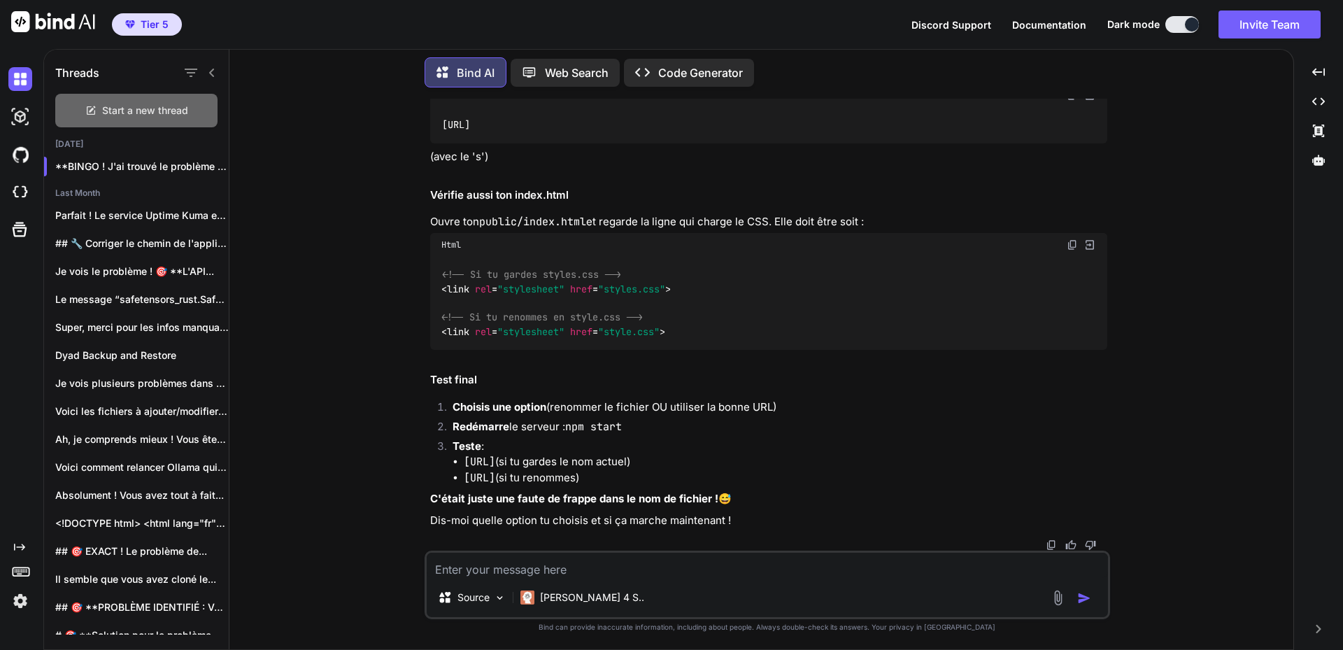 Image resolution: width=1343 pixels, height=650 pixels. Describe the element at coordinates (20, 155) in the screenshot. I see `img: githubDark` at that location.